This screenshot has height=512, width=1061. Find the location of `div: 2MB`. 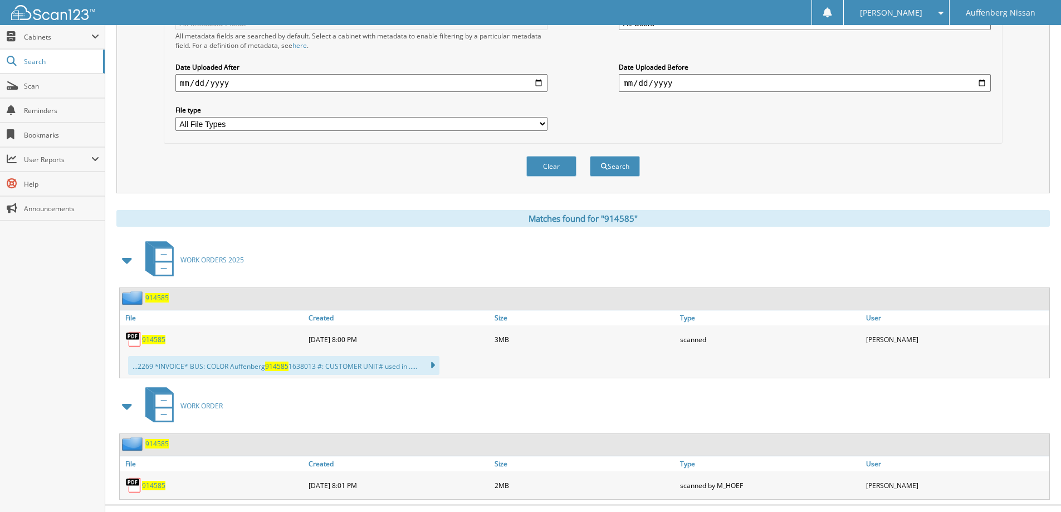

div: 2MB is located at coordinates (585, 485).